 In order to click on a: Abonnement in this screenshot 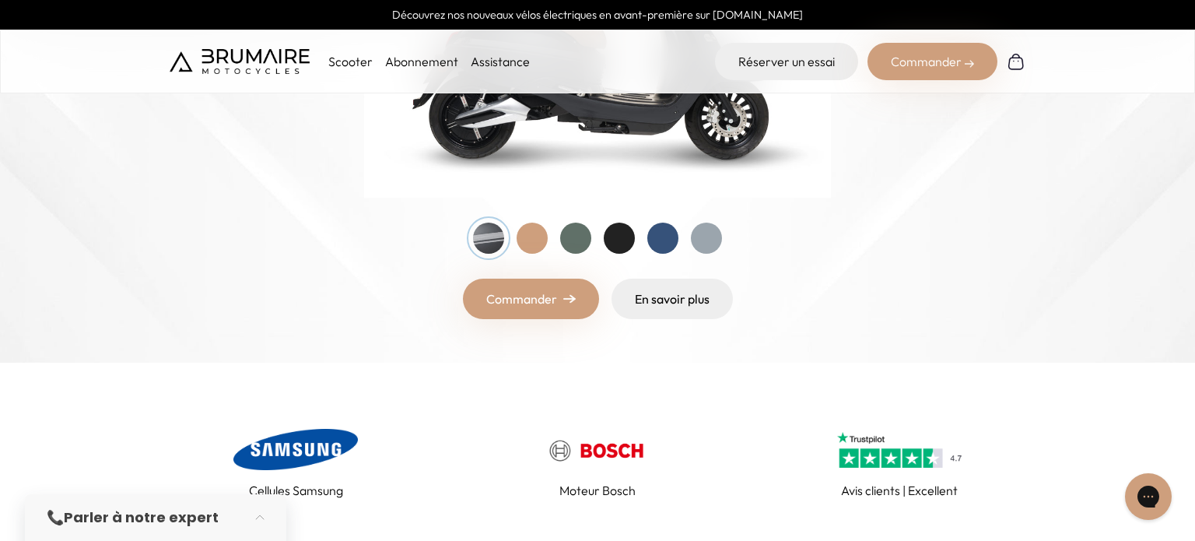, I will do `click(422, 61)`.